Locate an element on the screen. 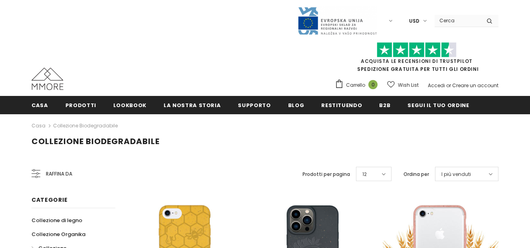 This screenshot has height=248, width=530. span: 12 is located at coordinates (364, 175).